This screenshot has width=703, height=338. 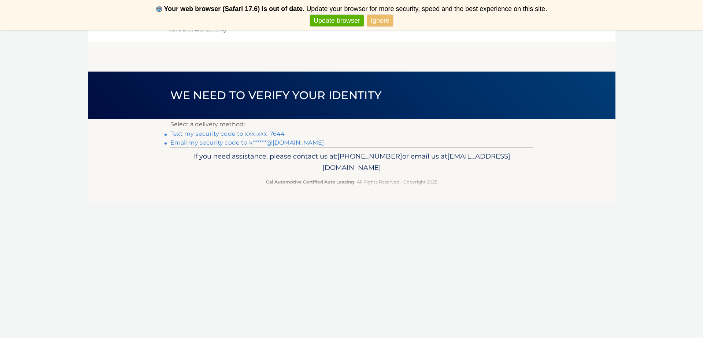 I want to click on p: Select a delivery method:, so click(x=352, y=124).